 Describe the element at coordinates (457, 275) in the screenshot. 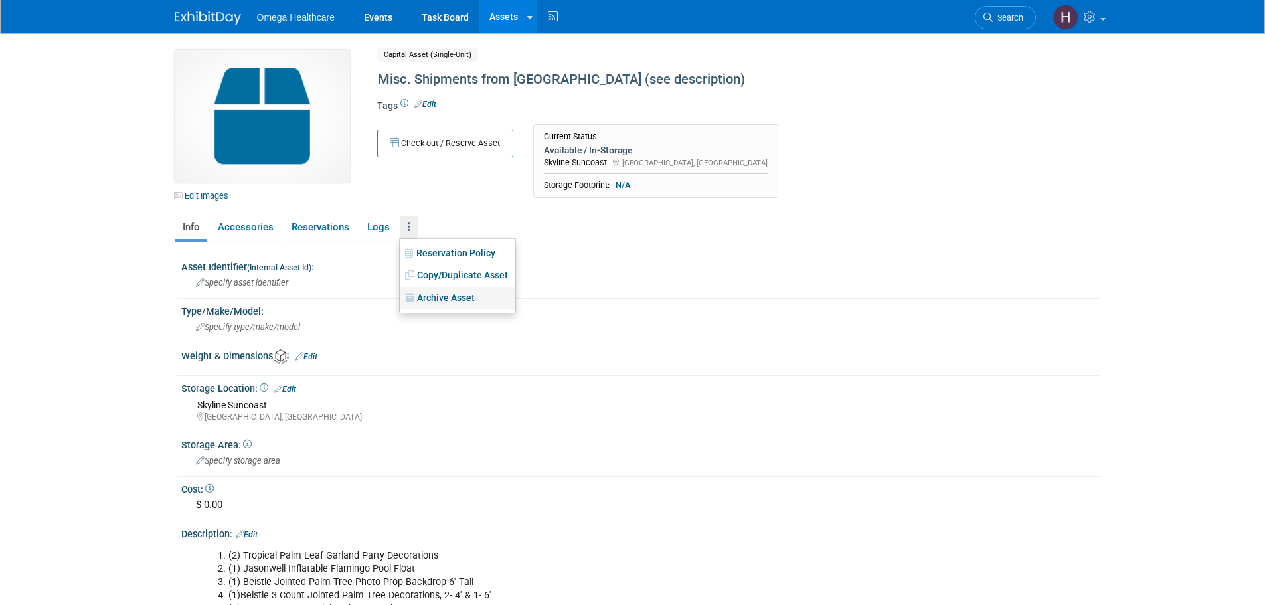

I see `a: Copy/Duplicate Asset` at that location.